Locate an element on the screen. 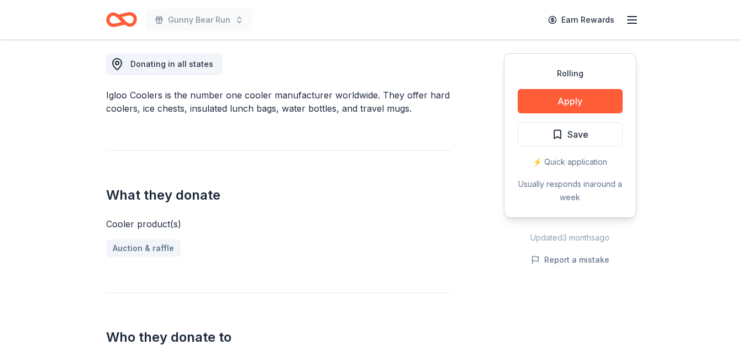 Image resolution: width=742 pixels, height=355 pixels. a: Home is located at coordinates (122, 19).